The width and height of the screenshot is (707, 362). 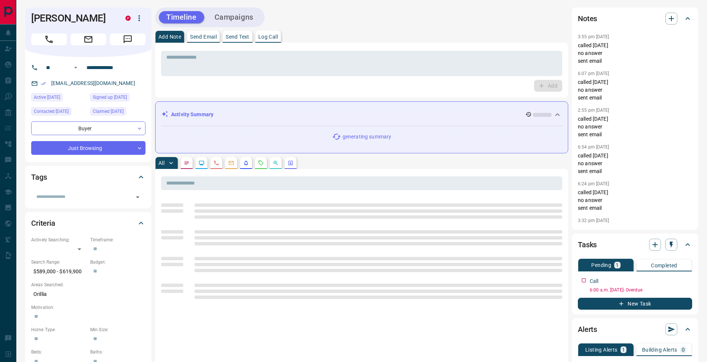 What do you see at coordinates (588, 329) in the screenshot?
I see `h2: Alerts` at bounding box center [588, 329].